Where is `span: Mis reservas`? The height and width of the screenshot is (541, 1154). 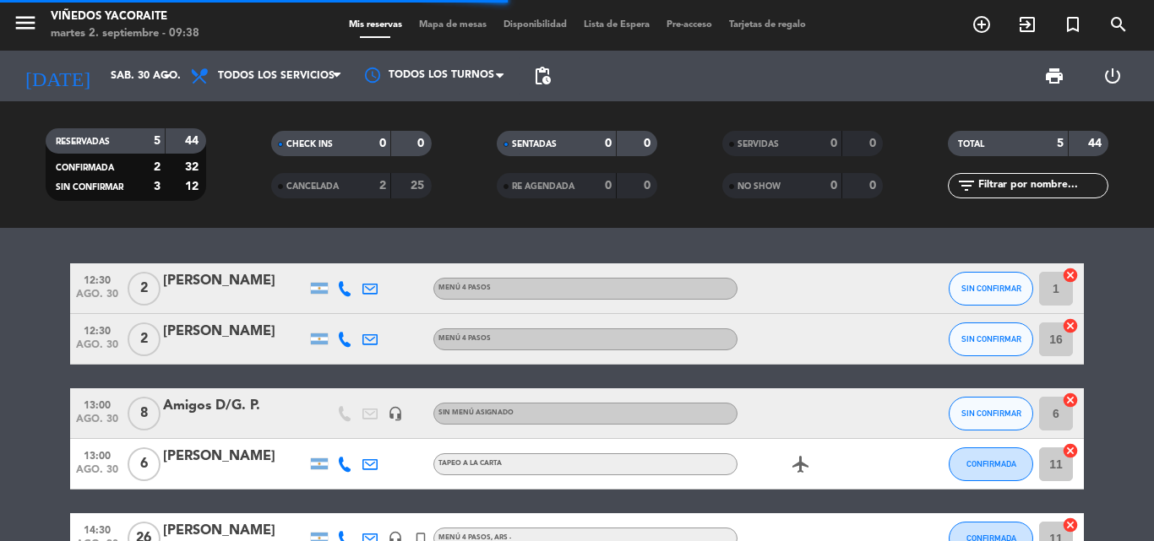
span: Mis reservas is located at coordinates (375, 24).